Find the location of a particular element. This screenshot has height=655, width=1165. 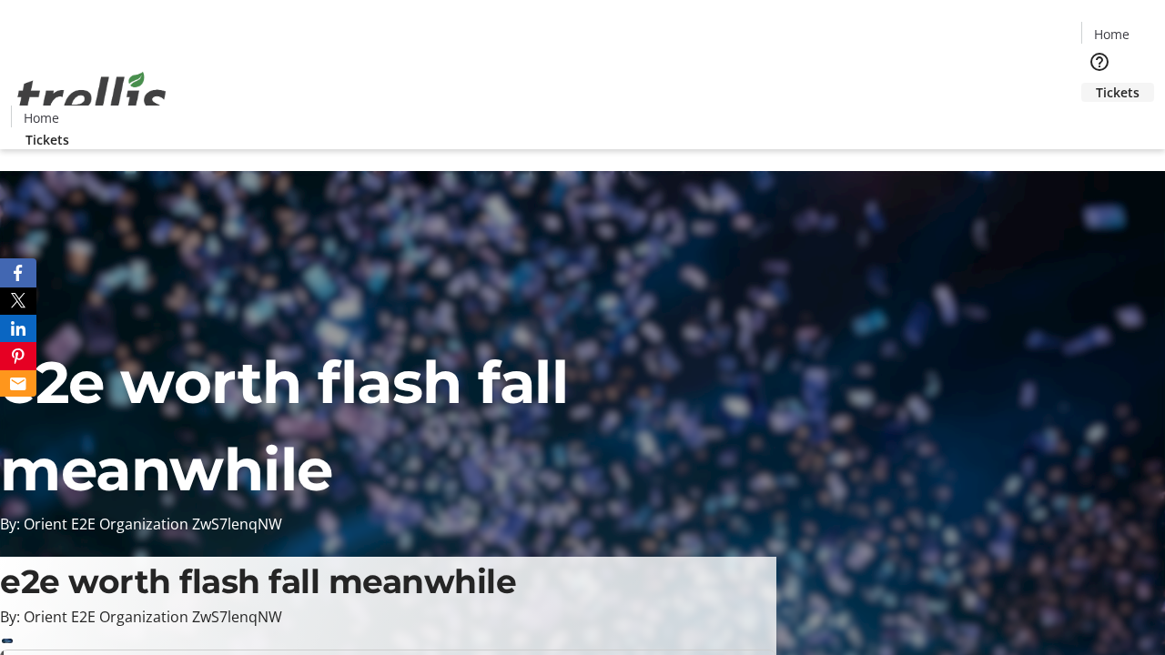

img: Orient E2E Organization ZwS7lenqNW's Logo is located at coordinates (92, 97).